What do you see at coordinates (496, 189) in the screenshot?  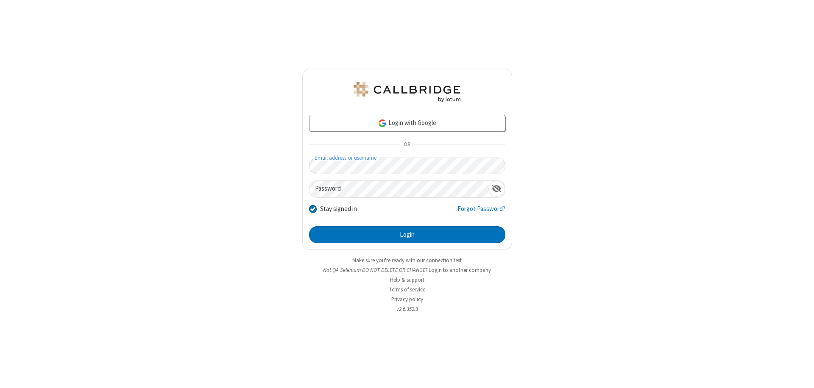 I see `div: Show password` at bounding box center [496, 189].